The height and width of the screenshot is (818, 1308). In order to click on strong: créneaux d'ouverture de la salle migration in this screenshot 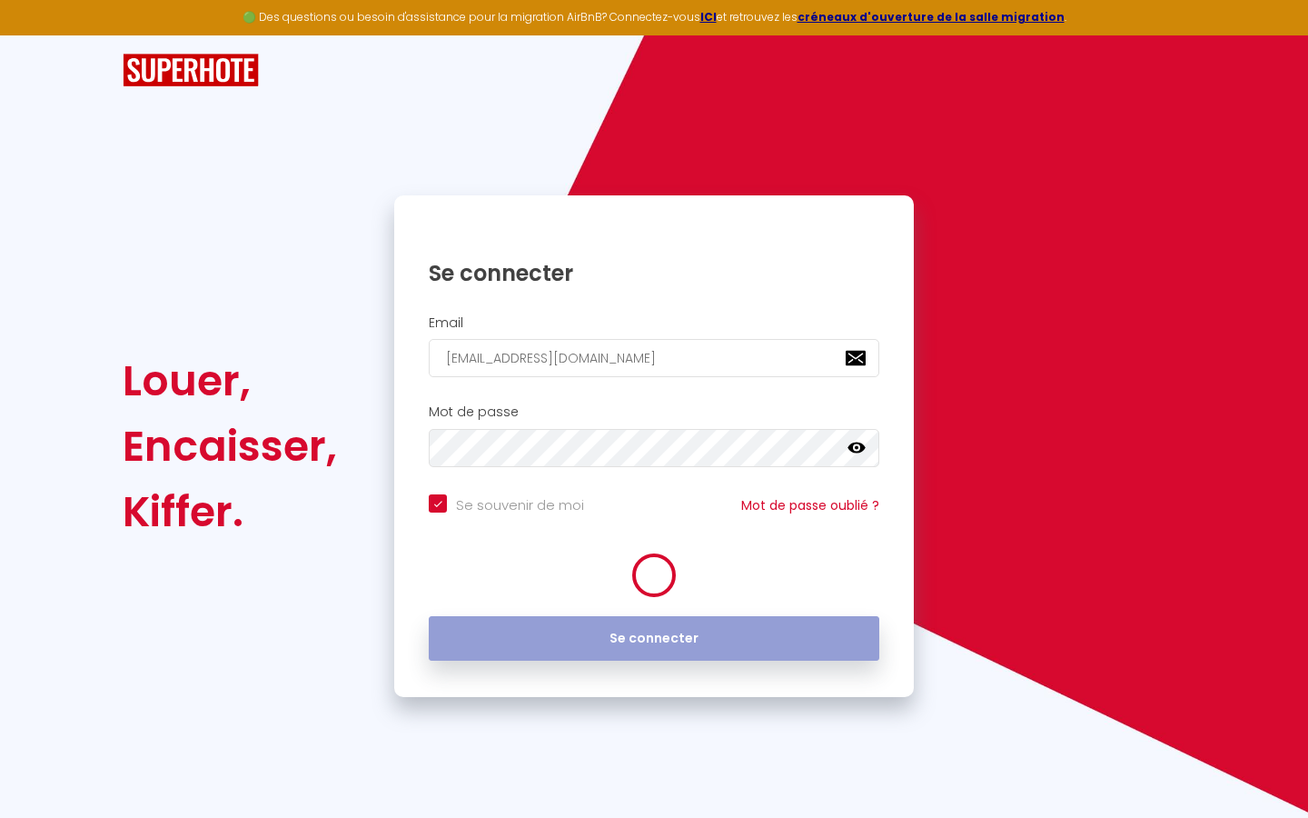, I will do `click(931, 16)`.